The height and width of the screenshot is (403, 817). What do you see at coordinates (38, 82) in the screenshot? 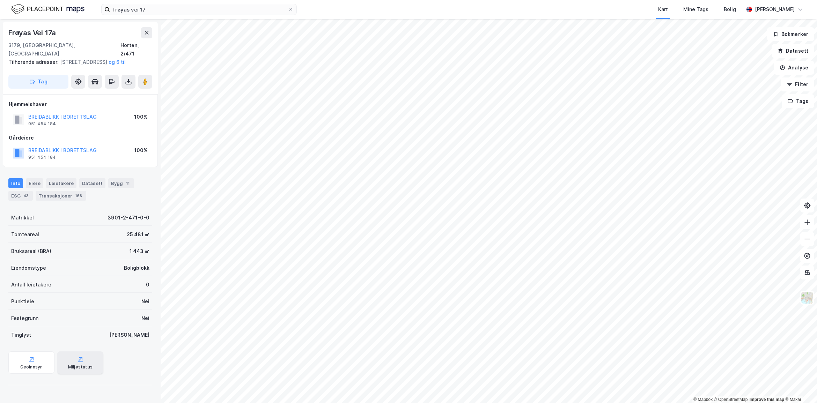
I see `button: Tag` at bounding box center [38, 82].